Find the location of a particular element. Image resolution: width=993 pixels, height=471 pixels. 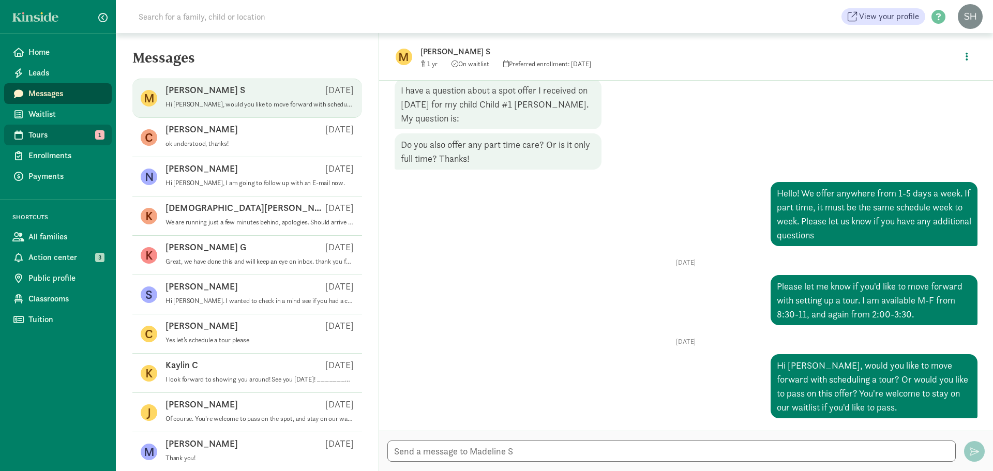

figure: N is located at coordinates (149, 177).